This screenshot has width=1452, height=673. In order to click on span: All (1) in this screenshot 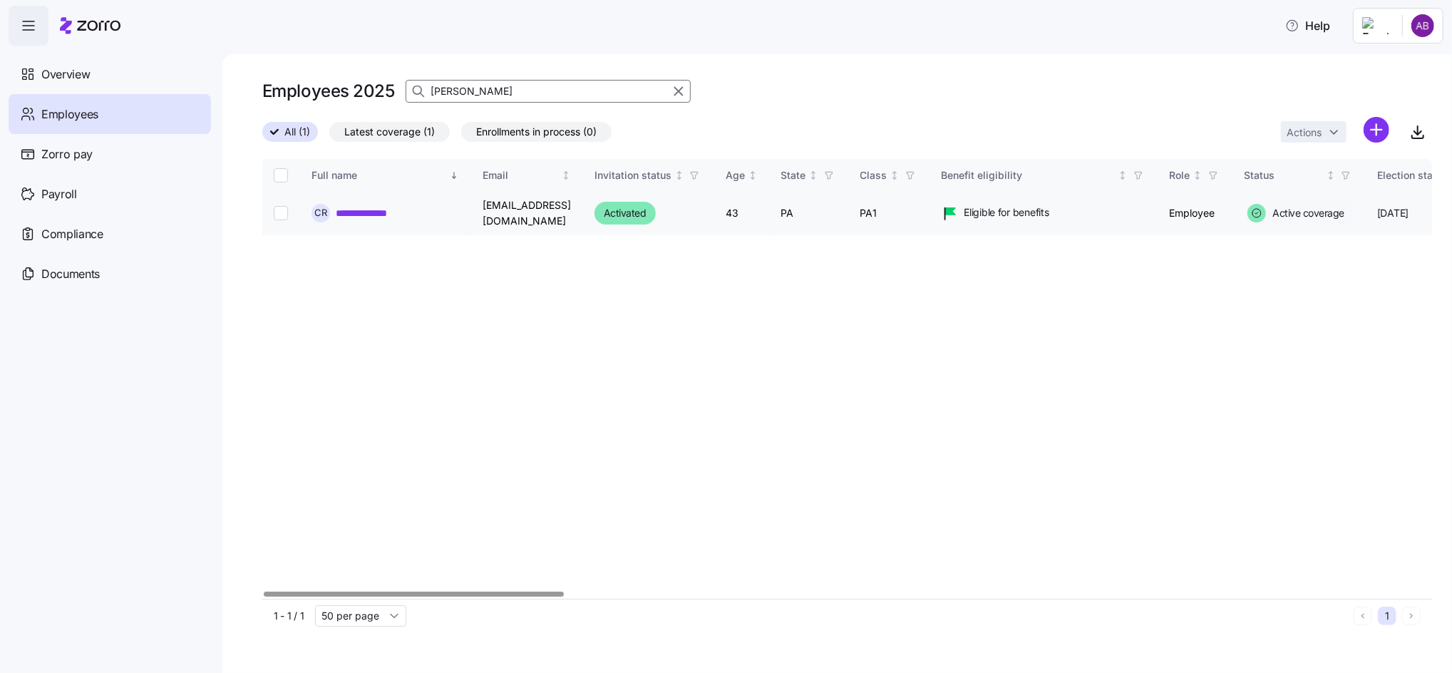, I will do `click(297, 132)`.